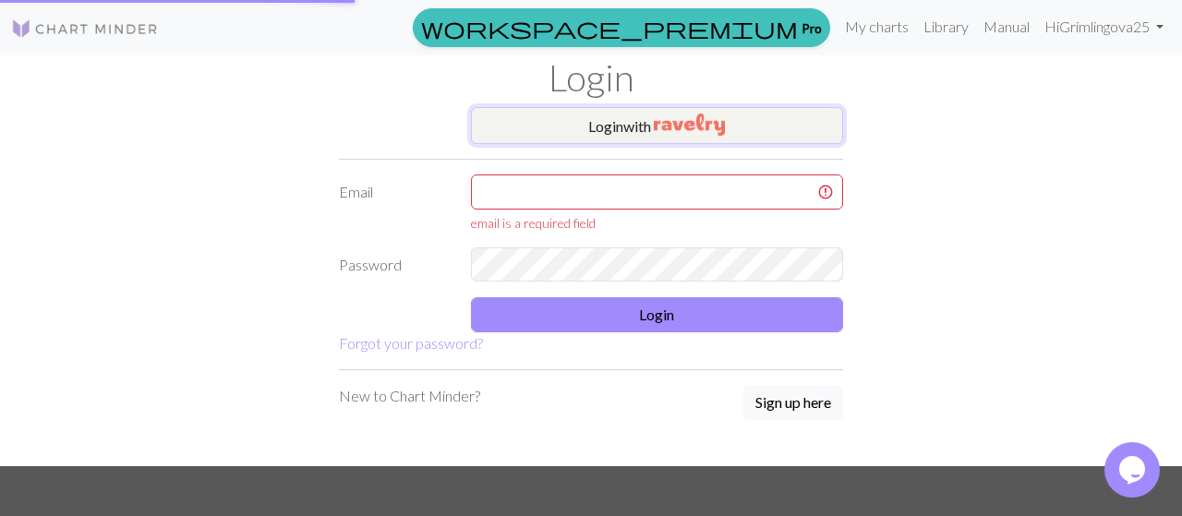  I want to click on img: Ravelry, so click(689, 125).